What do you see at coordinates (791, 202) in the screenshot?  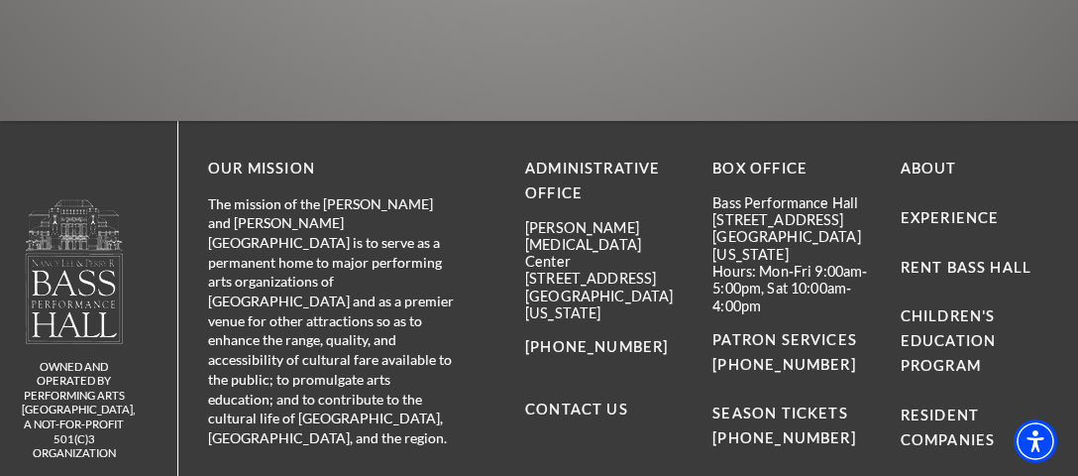 I see `p: Bass Performance Hall` at bounding box center [791, 202].